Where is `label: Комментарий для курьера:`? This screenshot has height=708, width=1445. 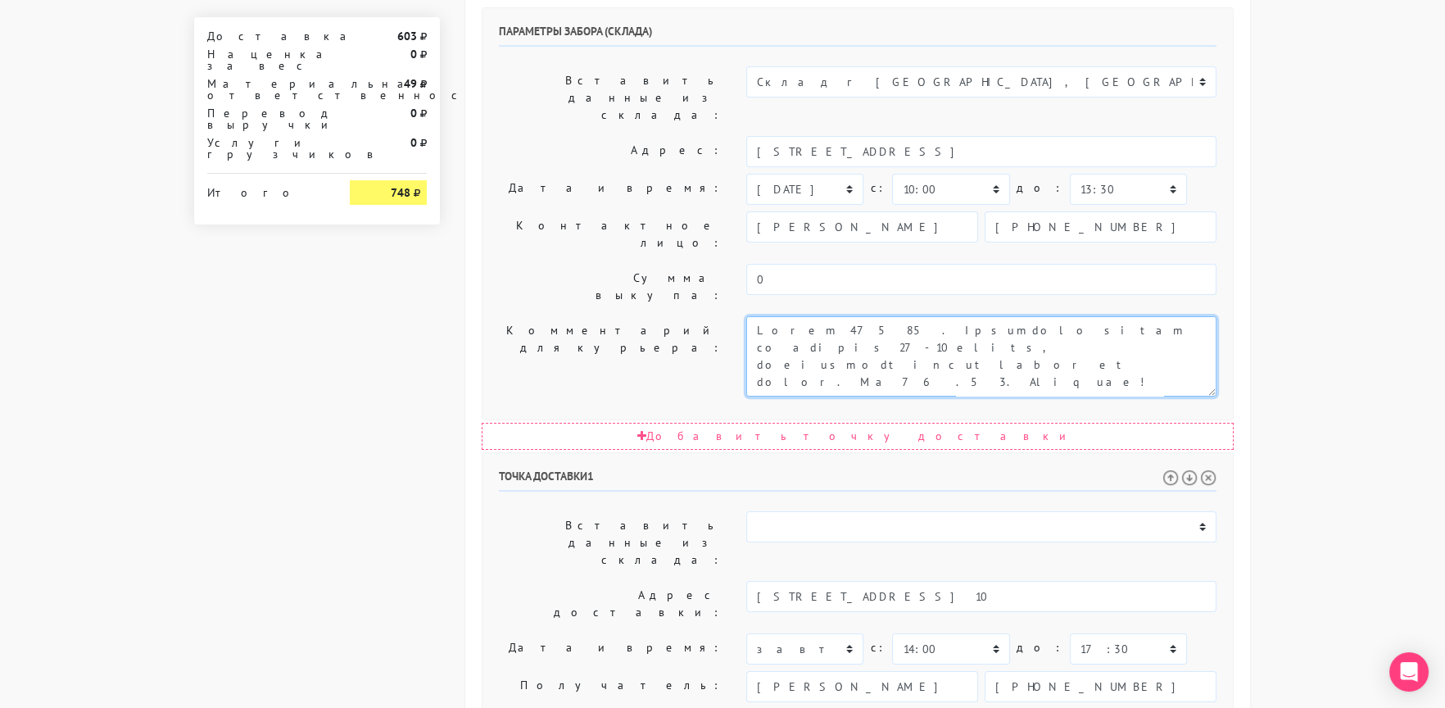
label: Комментарий для курьера: is located at coordinates (610, 356).